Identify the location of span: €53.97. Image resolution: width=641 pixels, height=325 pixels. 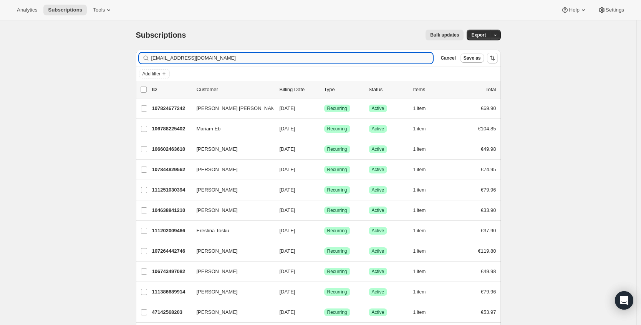
(489, 311).